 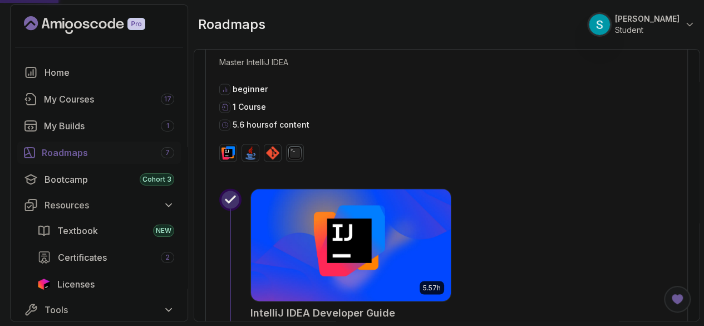 What do you see at coordinates (251, 153) in the screenshot?
I see `img: java logo` at bounding box center [251, 153].